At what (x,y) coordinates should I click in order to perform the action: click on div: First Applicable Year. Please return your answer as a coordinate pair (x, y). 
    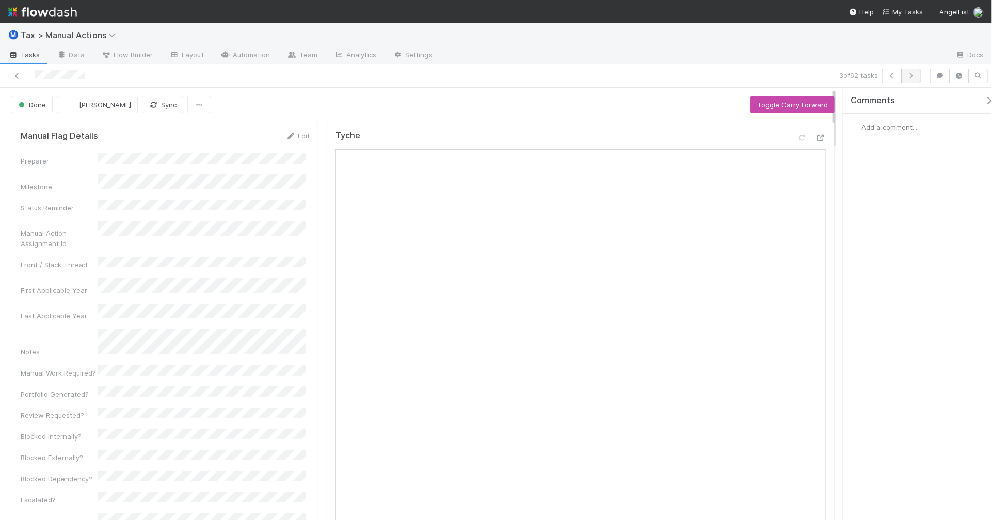
    Looking at the image, I should click on (59, 290).